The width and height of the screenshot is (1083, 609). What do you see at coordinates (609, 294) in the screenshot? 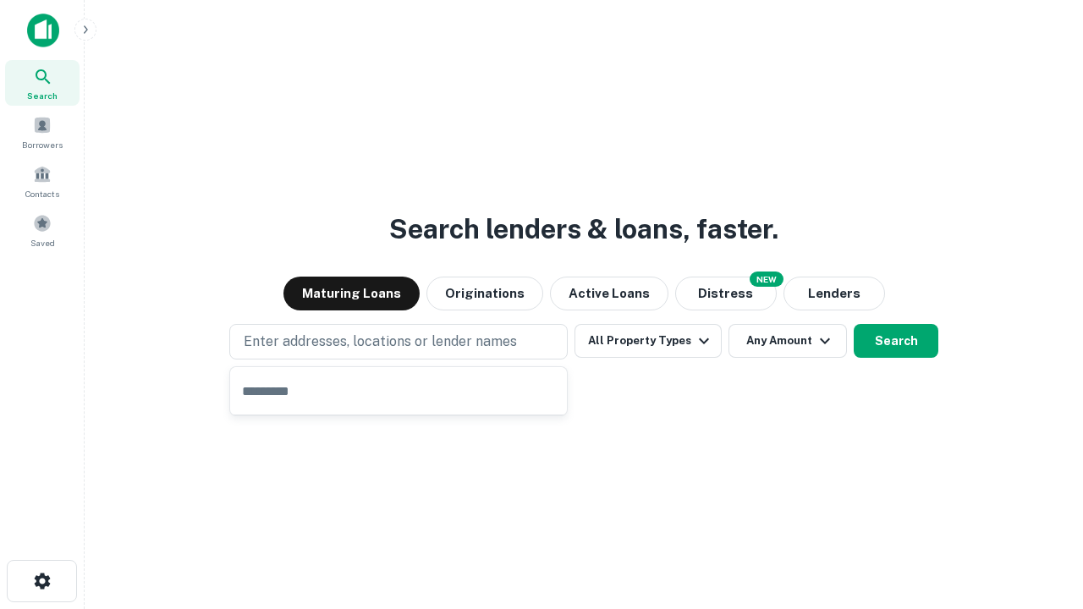
I see `button: Active Loans` at bounding box center [609, 294].